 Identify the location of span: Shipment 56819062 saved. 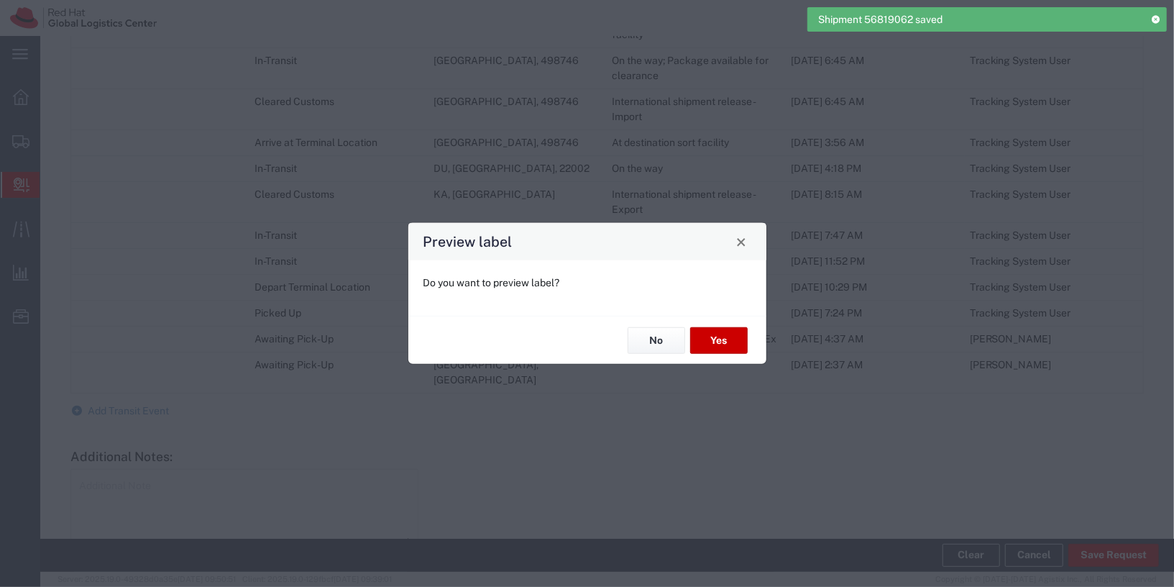
(880, 19).